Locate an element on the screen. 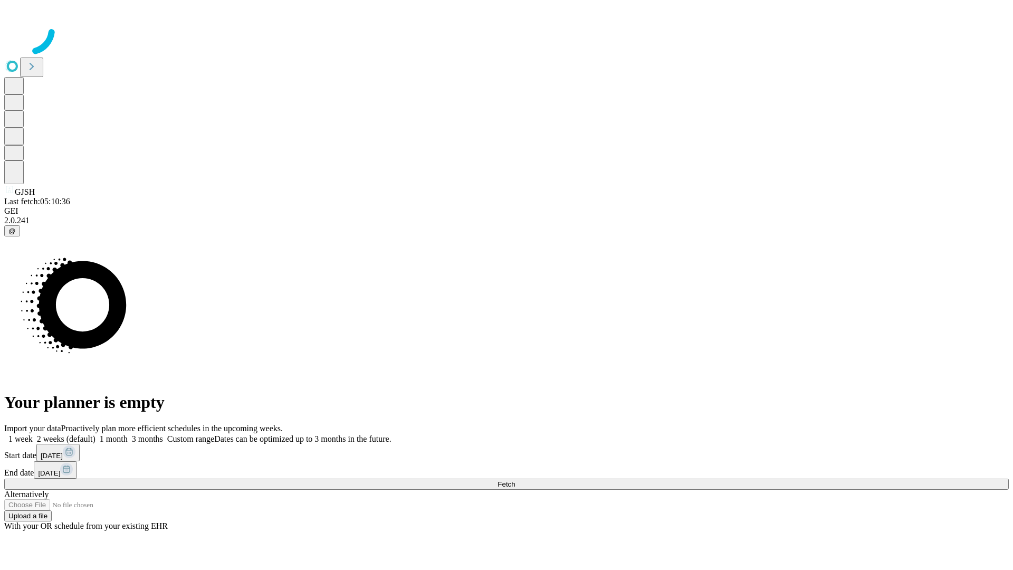 This screenshot has width=1013, height=570. span: Proactively plan more efficient schedules in the upcoming weeks. is located at coordinates (172, 428).